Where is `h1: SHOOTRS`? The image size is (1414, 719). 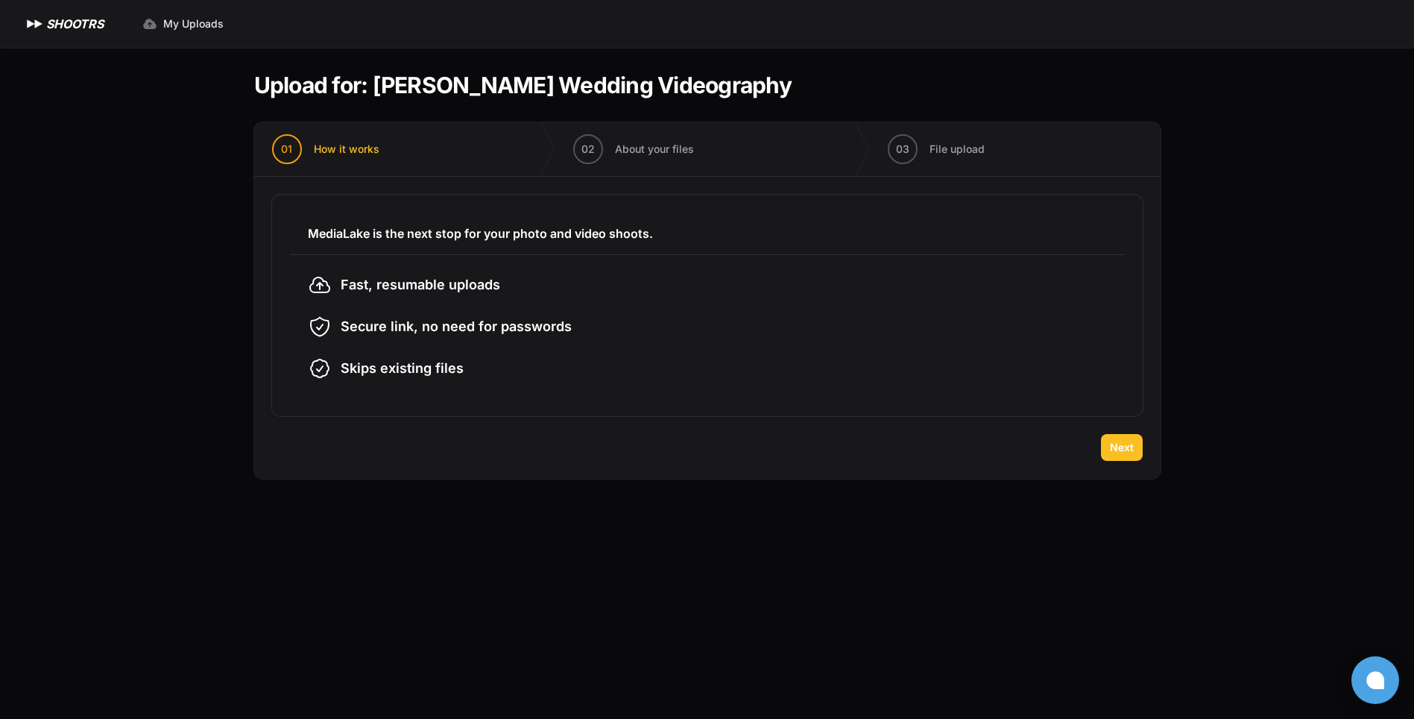 h1: SHOOTRS is located at coordinates (75, 24).